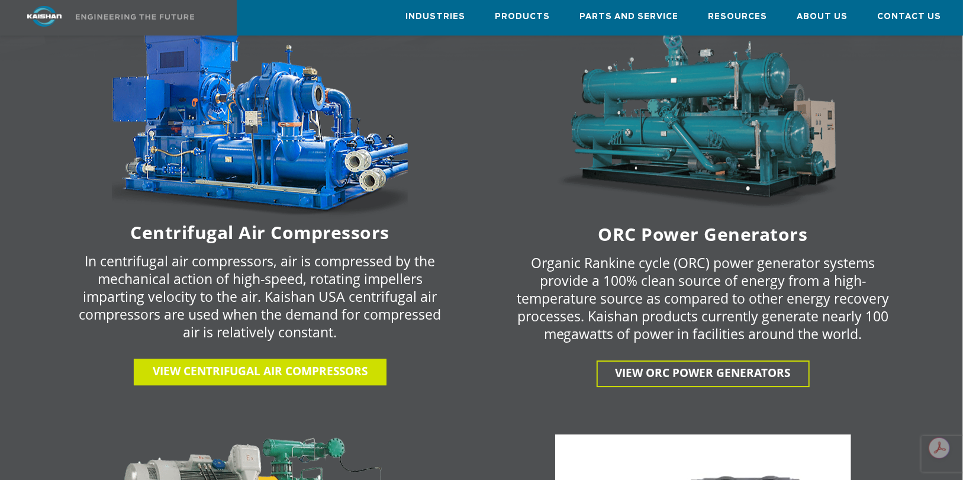 The height and width of the screenshot is (480, 963). I want to click on span: Industries, so click(435, 17).